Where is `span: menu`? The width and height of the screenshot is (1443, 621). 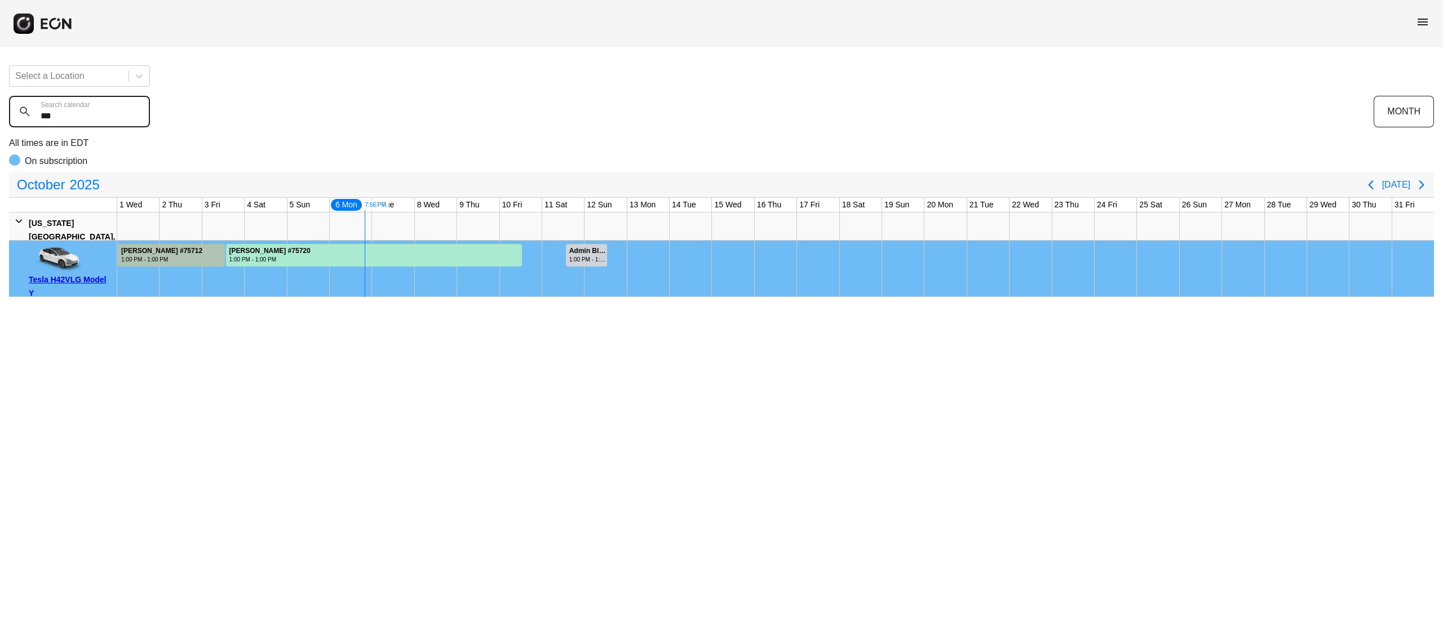 span: menu is located at coordinates (1422, 22).